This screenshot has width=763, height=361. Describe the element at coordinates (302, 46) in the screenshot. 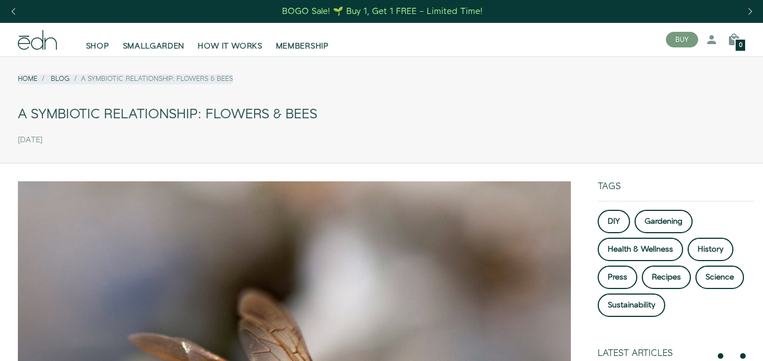

I see `span: MEMBERSHIP` at that location.